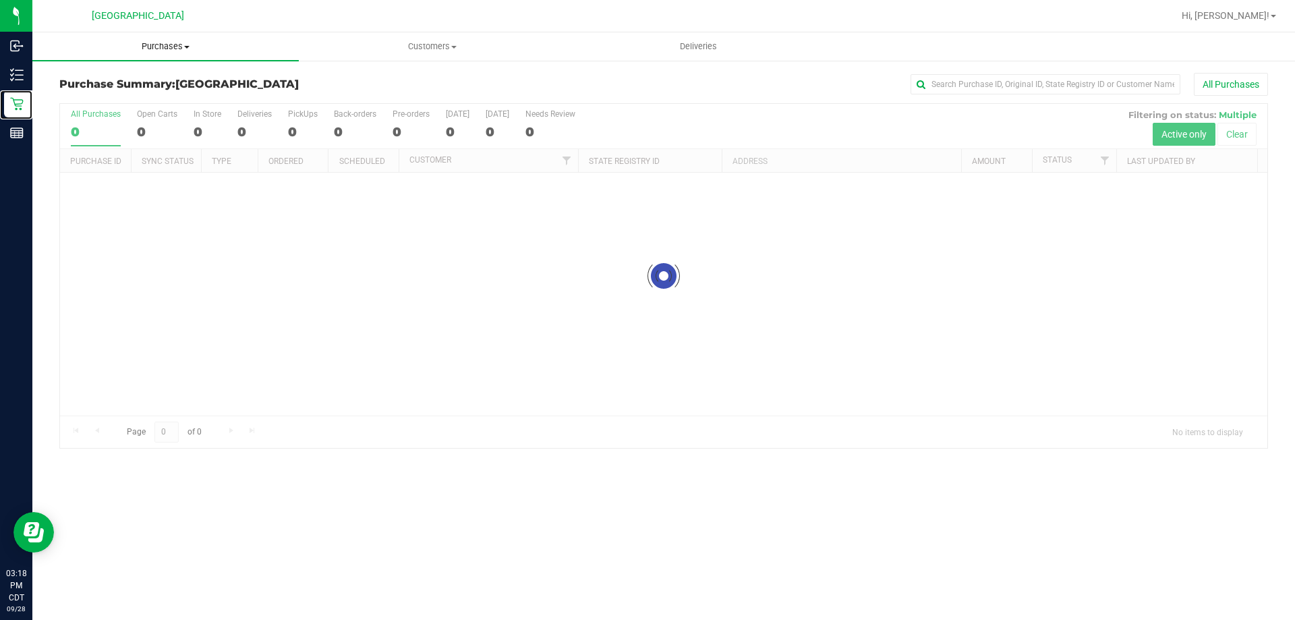  I want to click on inline-svg: Reports, so click(17, 133).